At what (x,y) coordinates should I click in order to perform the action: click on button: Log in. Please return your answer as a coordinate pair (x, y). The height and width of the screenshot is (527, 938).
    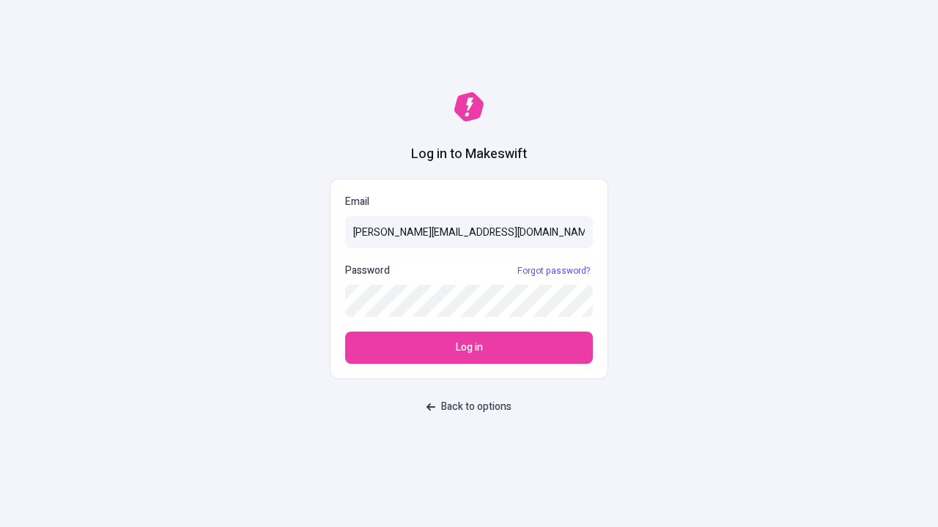
    Looking at the image, I should click on (469, 348).